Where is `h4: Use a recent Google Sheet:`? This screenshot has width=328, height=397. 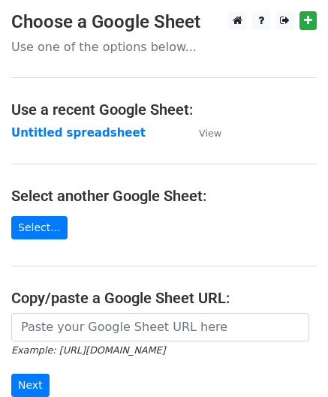
h4: Use a recent Google Sheet: is located at coordinates (163, 109).